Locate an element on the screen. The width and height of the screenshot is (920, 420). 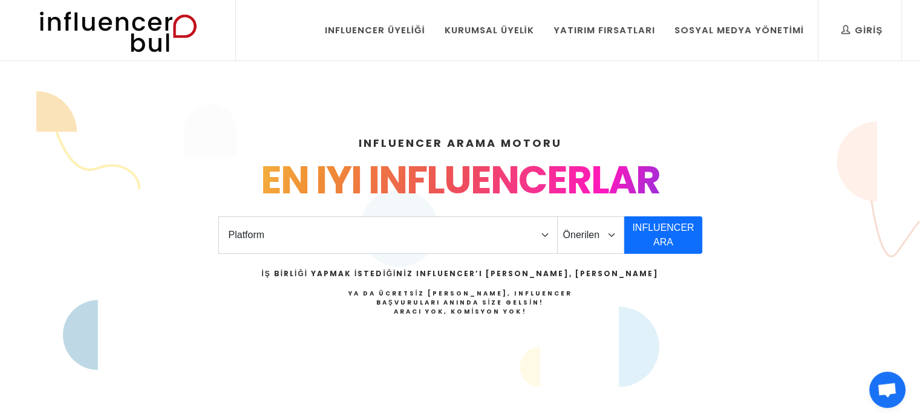
div: Kurumsal Üyelik is located at coordinates (489, 30).